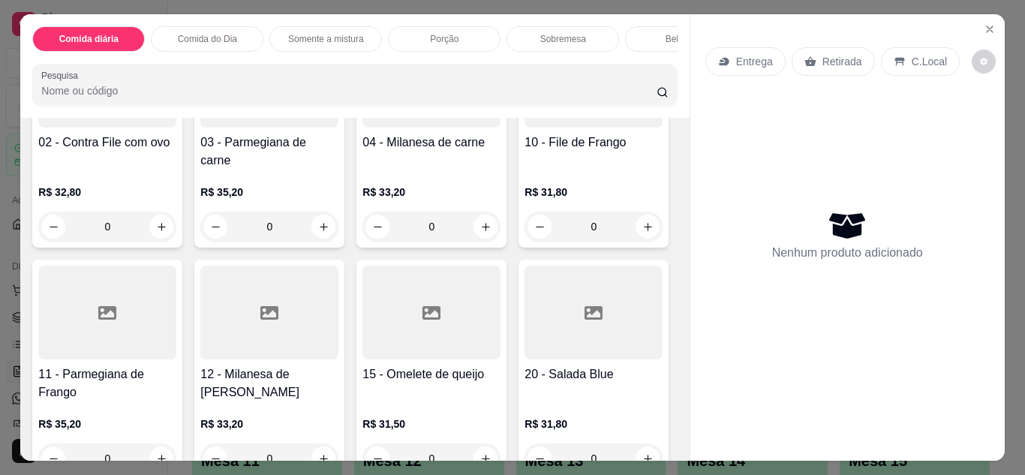 The width and height of the screenshot is (1025, 475). I want to click on input: Pesquisa, so click(349, 91).